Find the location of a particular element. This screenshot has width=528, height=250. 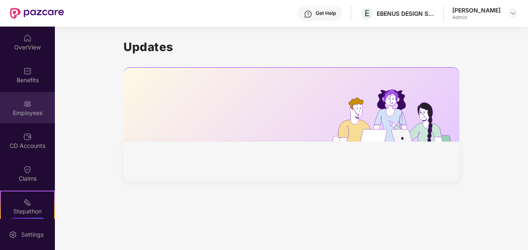

img: hrOnboarding is located at coordinates (396, 116).